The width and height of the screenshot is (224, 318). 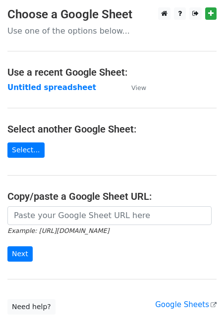 I want to click on input: Next, so click(x=20, y=254).